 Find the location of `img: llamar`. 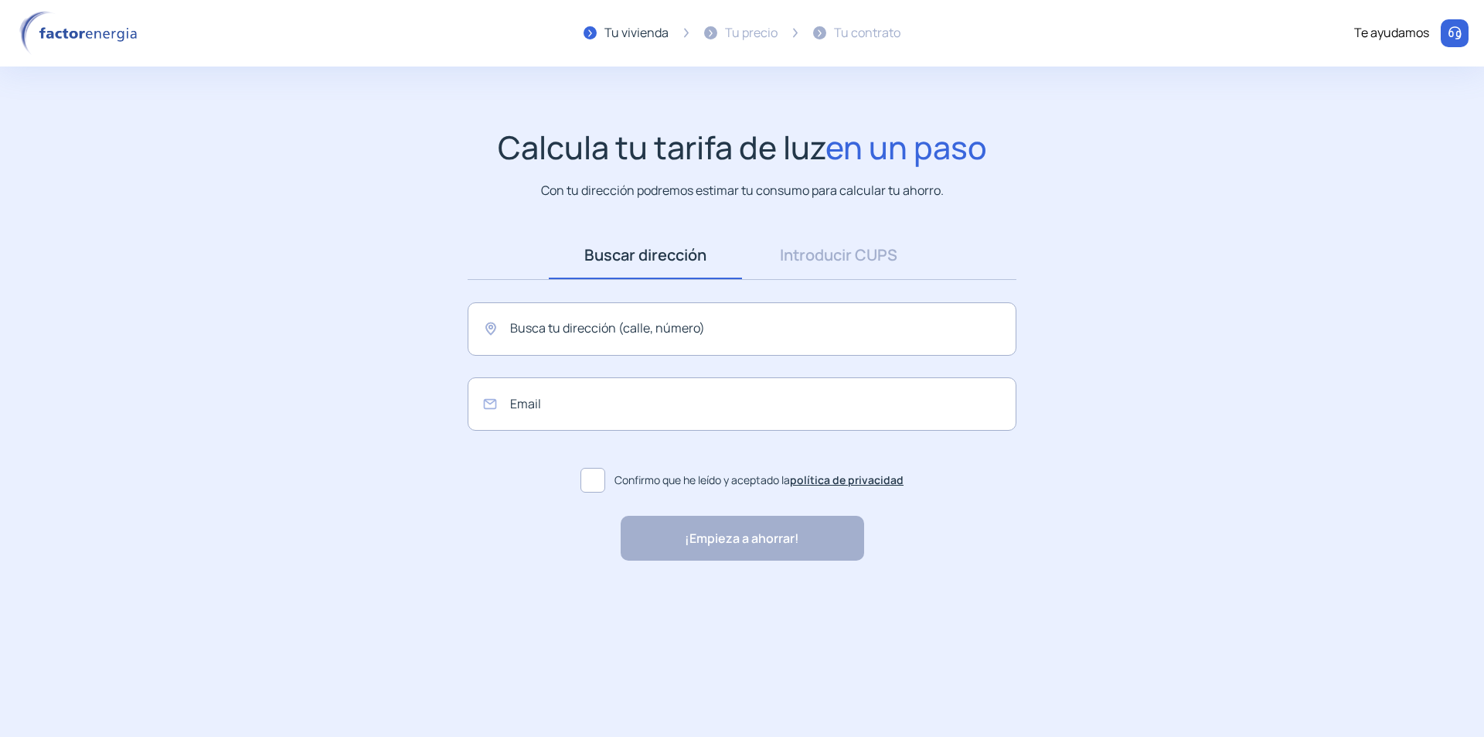

img: llamar is located at coordinates (1455, 33).